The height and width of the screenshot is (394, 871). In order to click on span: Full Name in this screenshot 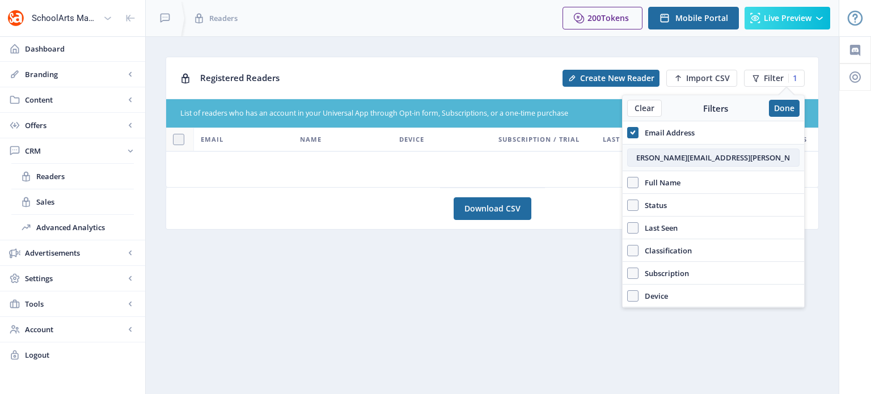, I will do `click(659, 183)`.